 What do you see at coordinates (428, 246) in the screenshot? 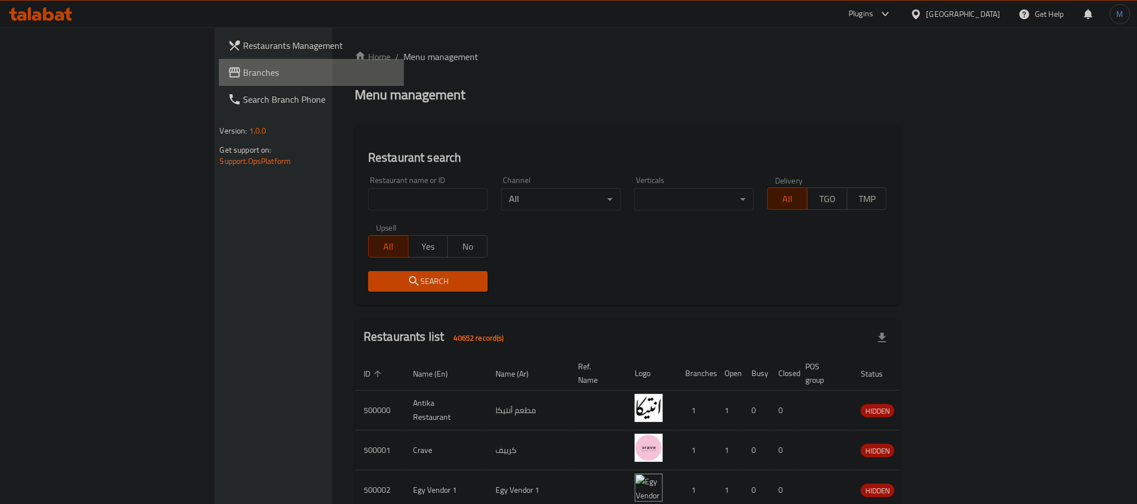
I see `span: Yes` at bounding box center [428, 246].